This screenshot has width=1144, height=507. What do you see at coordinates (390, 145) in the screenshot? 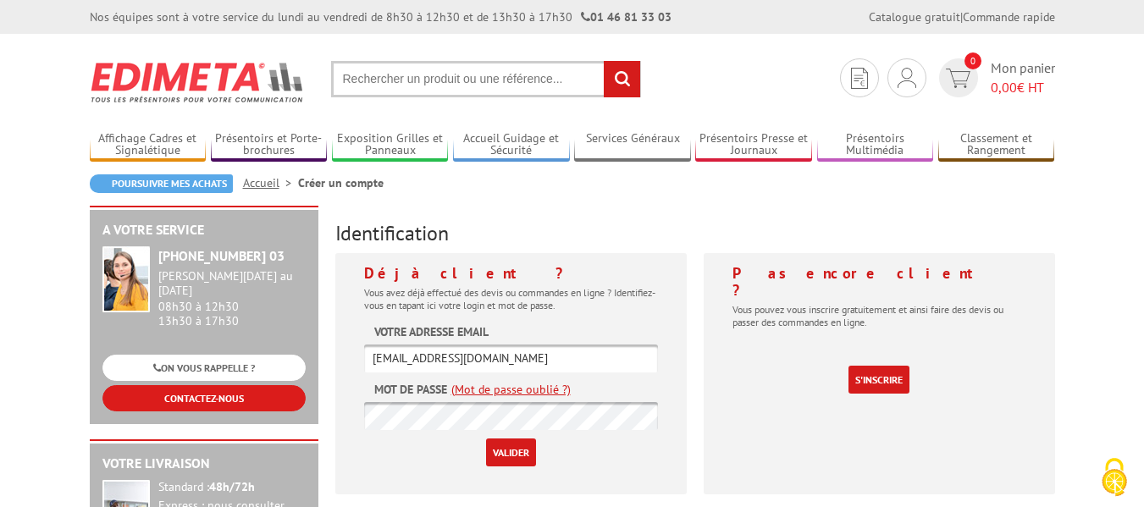
I see `a: Exposition Grilles et Panneaux` at bounding box center [390, 145].